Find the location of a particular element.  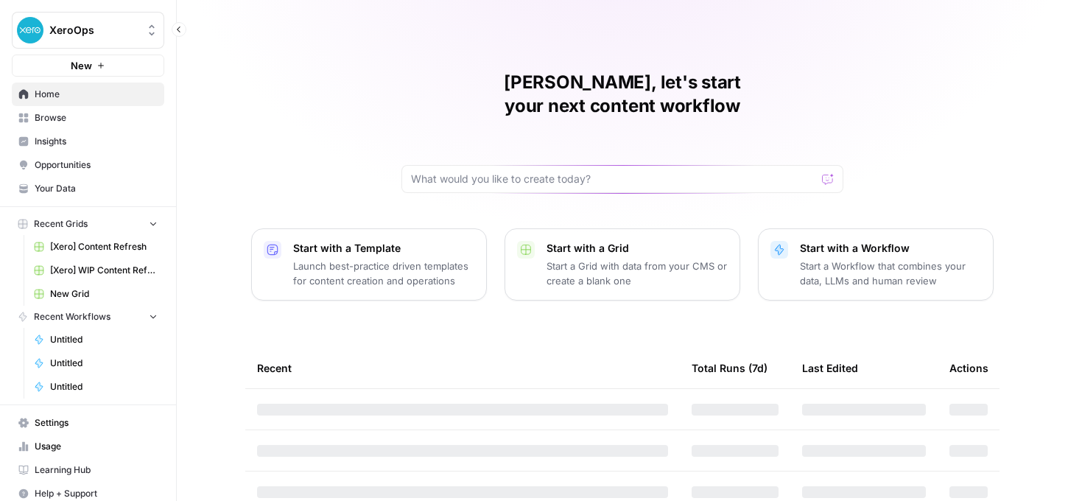

button: Recent Grids is located at coordinates (88, 224).